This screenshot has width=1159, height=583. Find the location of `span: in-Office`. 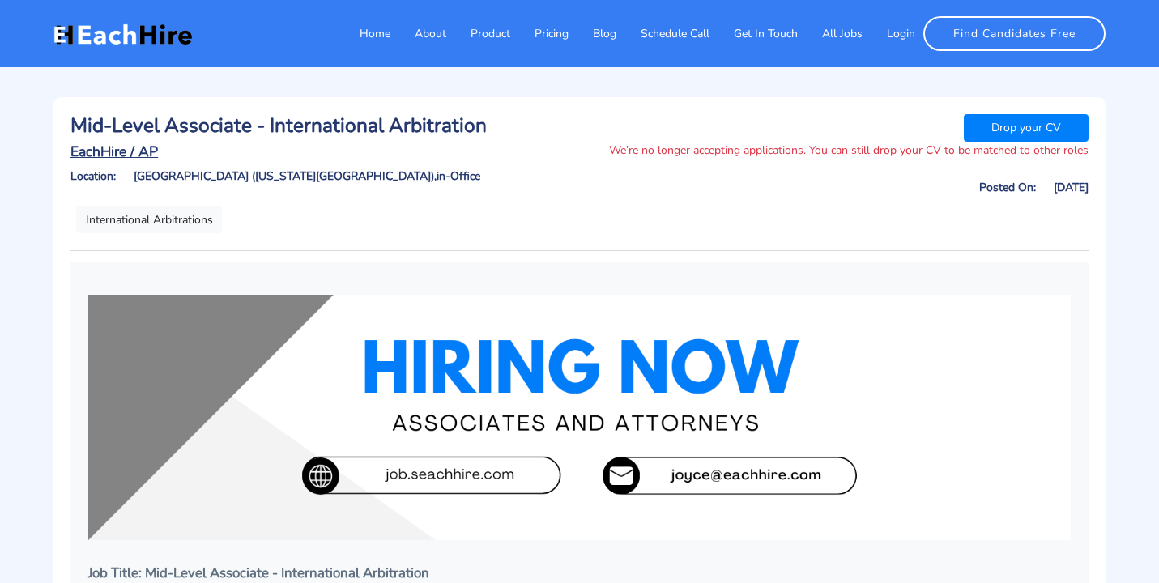

span: in-Office is located at coordinates (458, 176).